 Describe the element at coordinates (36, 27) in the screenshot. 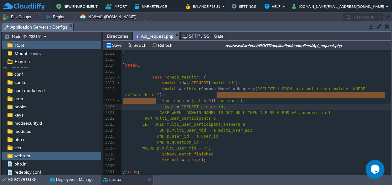

I see `span: Application Servers : Configs` at that location.